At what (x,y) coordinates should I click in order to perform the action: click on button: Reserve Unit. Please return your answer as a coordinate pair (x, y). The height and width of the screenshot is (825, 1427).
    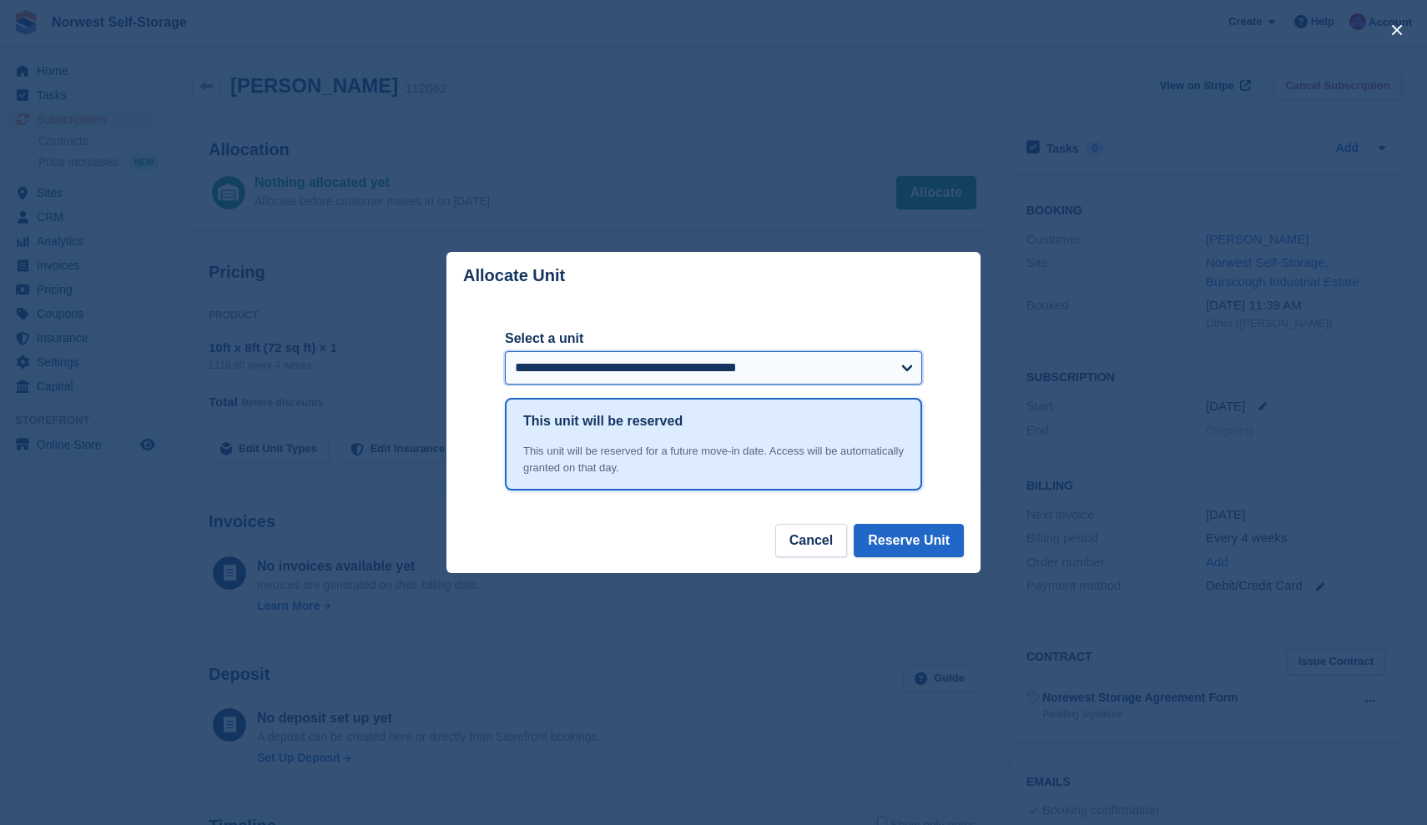
    Looking at the image, I should click on (909, 541).